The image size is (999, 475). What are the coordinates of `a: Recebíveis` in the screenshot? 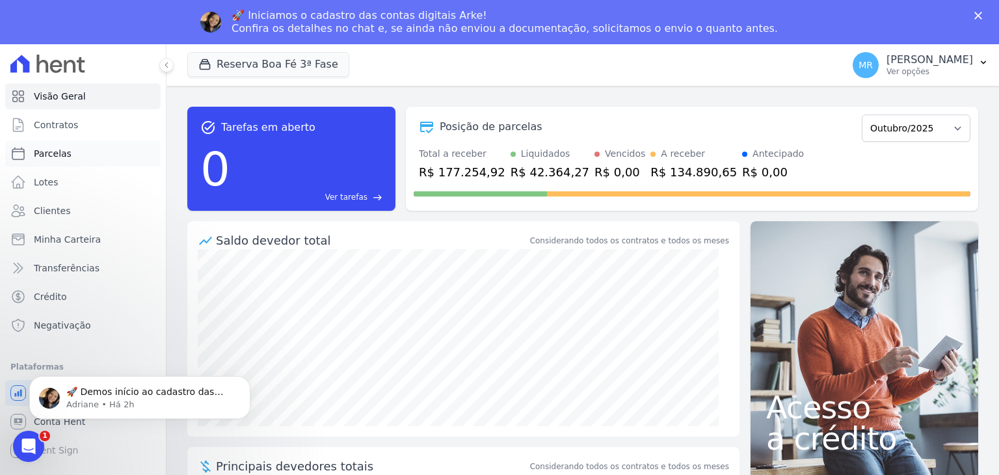 It's located at (83, 393).